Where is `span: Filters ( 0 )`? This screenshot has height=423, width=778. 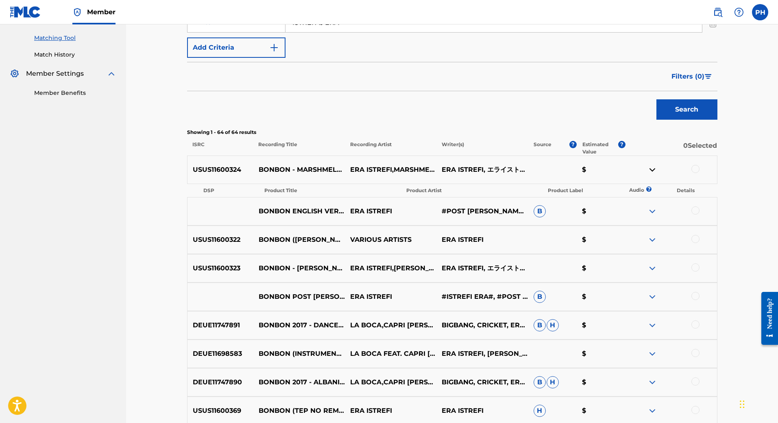
span: Filters ( 0 ) is located at coordinates (688, 76).